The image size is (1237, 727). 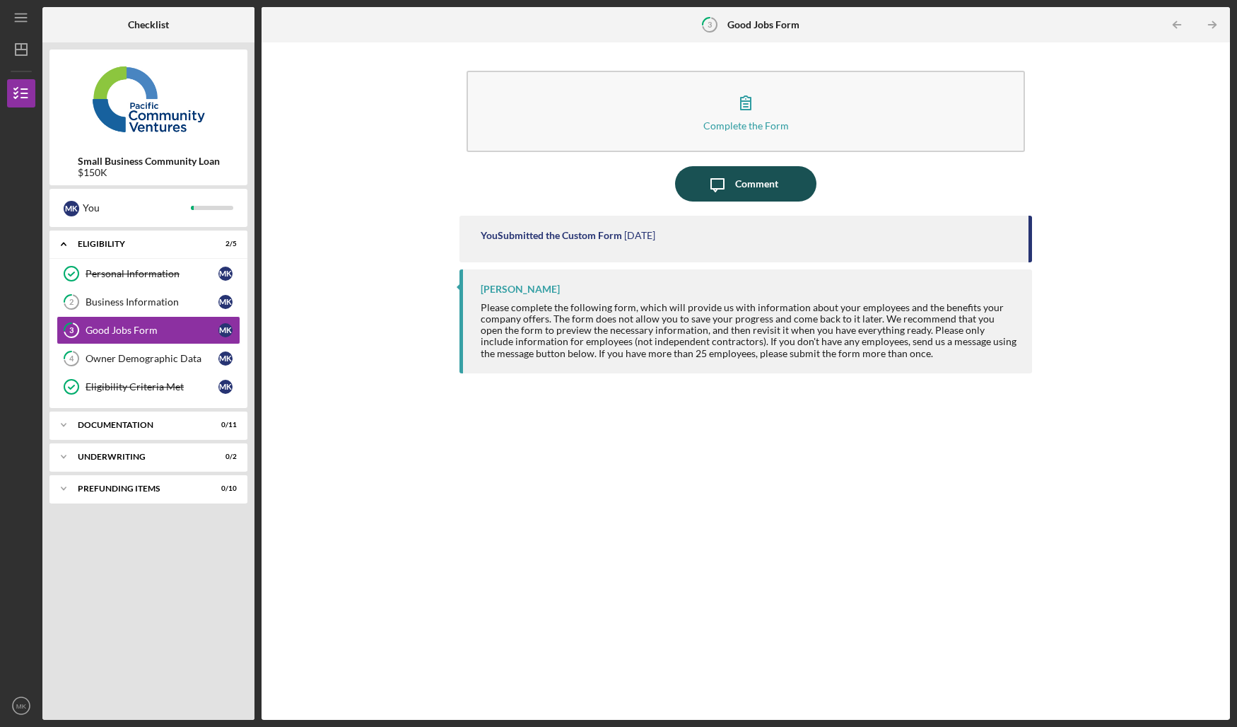 What do you see at coordinates (148, 99) in the screenshot?
I see `img: Product logo` at bounding box center [148, 99].